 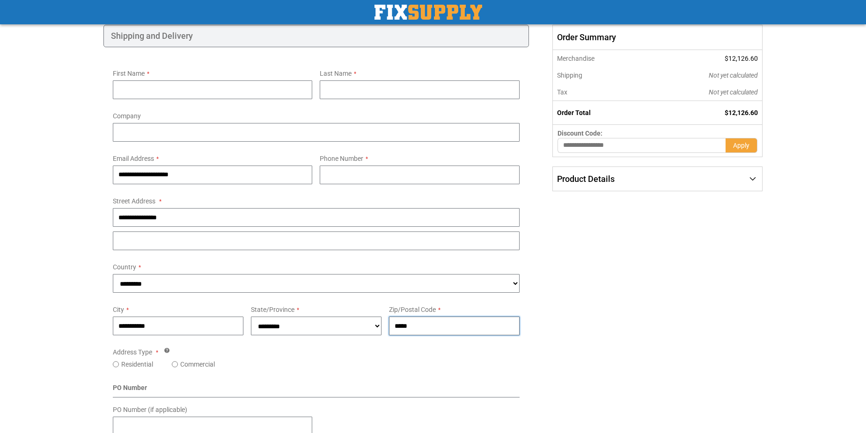 I want to click on span: Apply, so click(x=741, y=146).